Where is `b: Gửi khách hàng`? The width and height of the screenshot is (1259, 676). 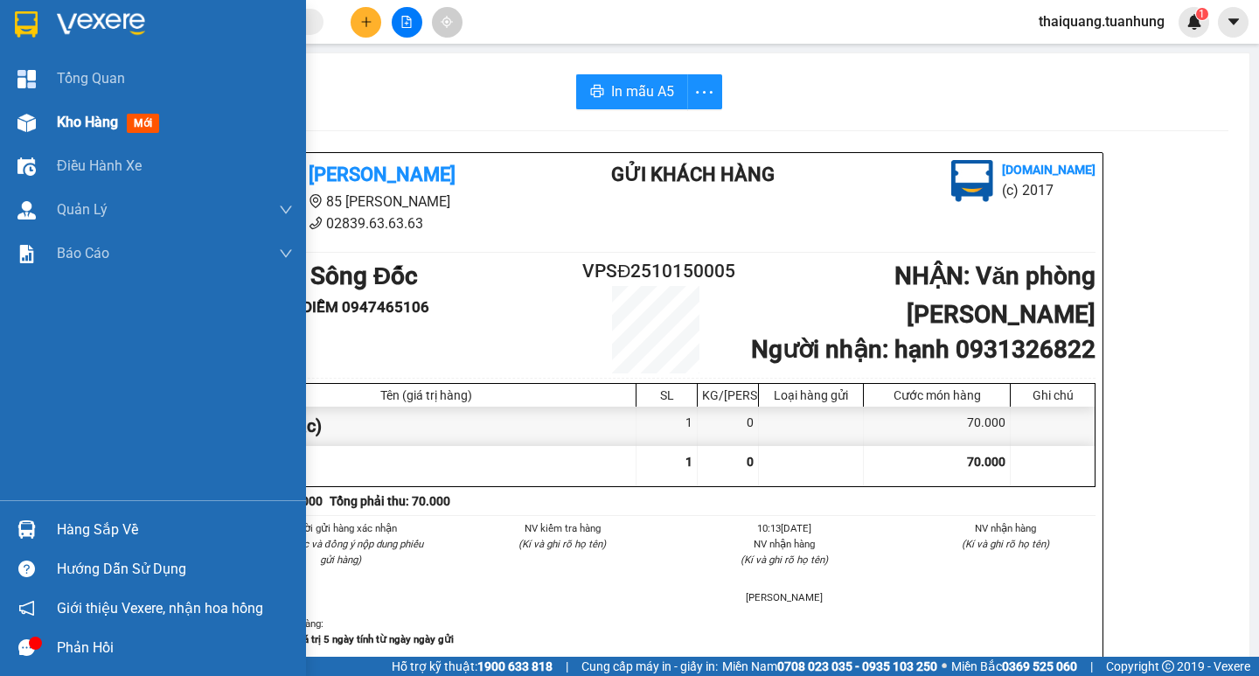
b: Gửi khách hàng is located at coordinates (692, 174).